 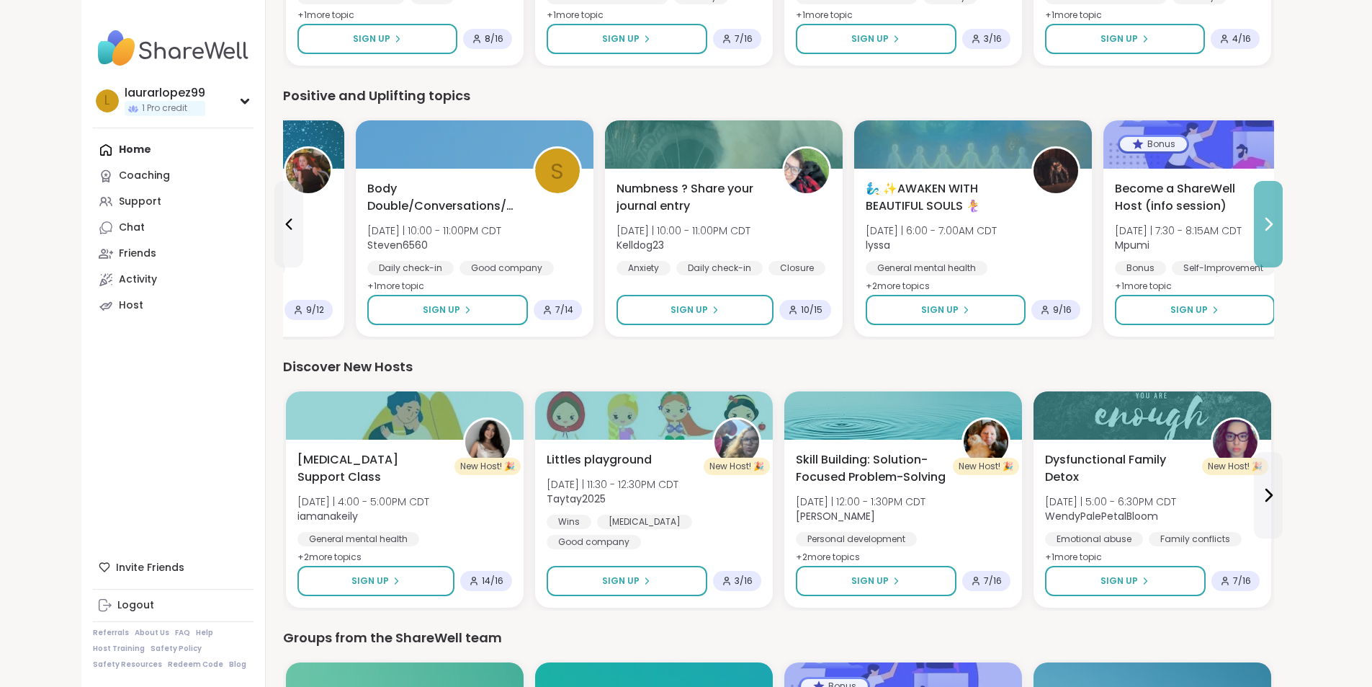 What do you see at coordinates (173, 202) in the screenshot?
I see `a: Support` at bounding box center [173, 202].